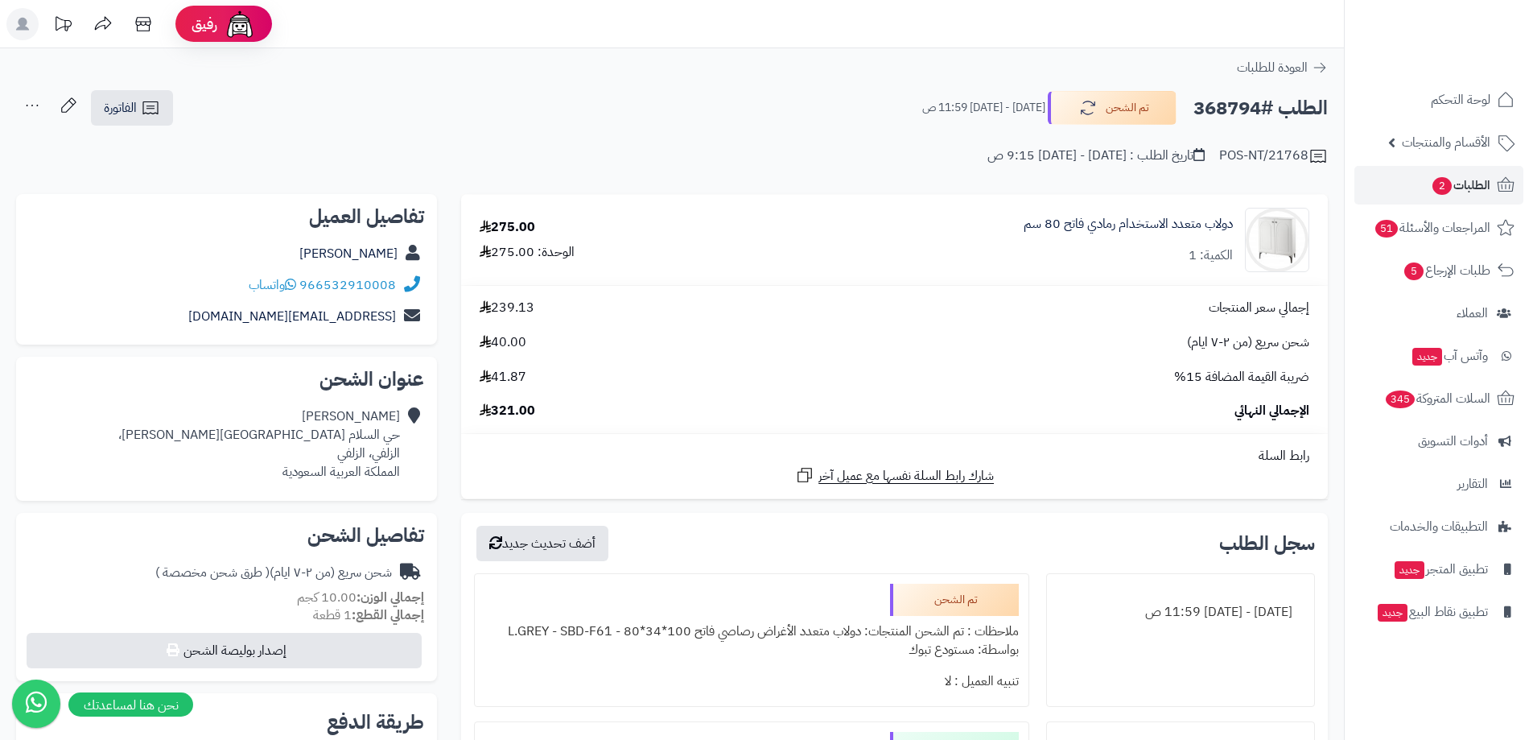 This screenshot has width=1533, height=740. I want to click on h2: طريقة الدفع, so click(375, 722).